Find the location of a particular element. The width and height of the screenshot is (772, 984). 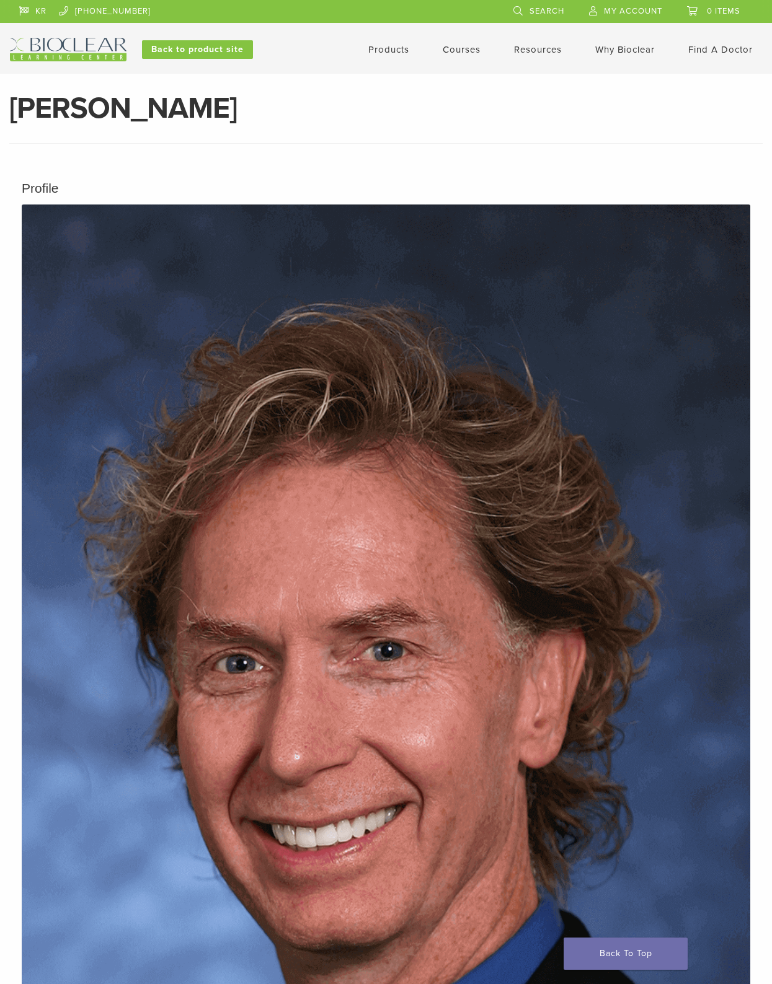

span: 0 items is located at coordinates (723, 11).